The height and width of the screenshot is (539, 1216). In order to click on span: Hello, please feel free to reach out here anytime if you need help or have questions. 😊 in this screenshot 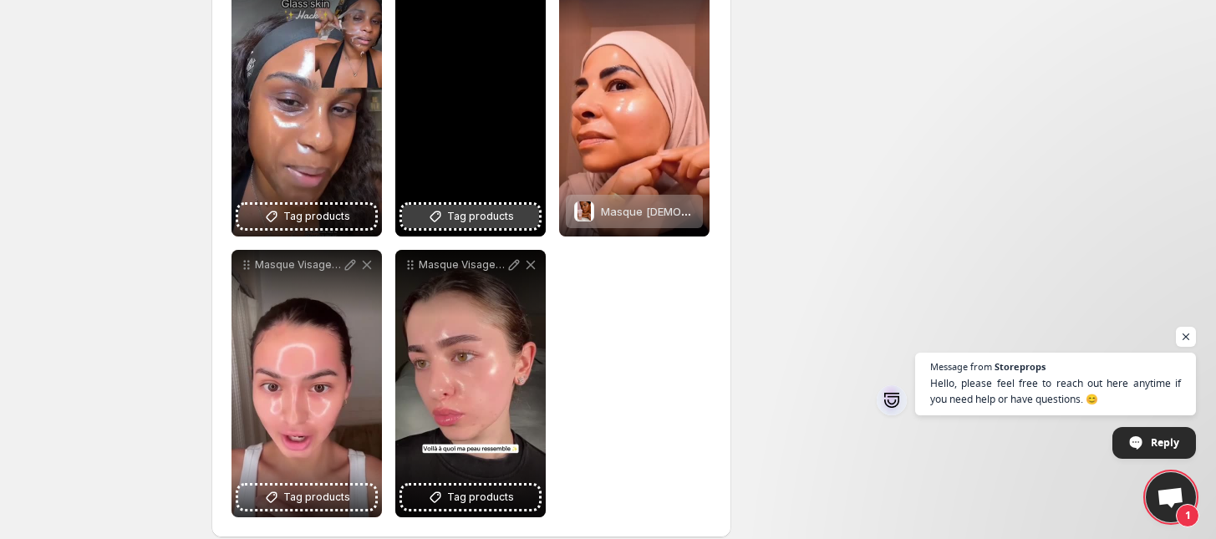, I will do `click(1055, 391)`.